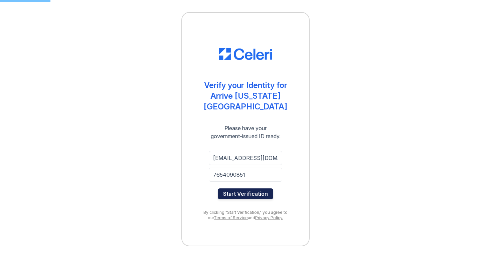  I want to click on a: Terms of Service, so click(231, 217).